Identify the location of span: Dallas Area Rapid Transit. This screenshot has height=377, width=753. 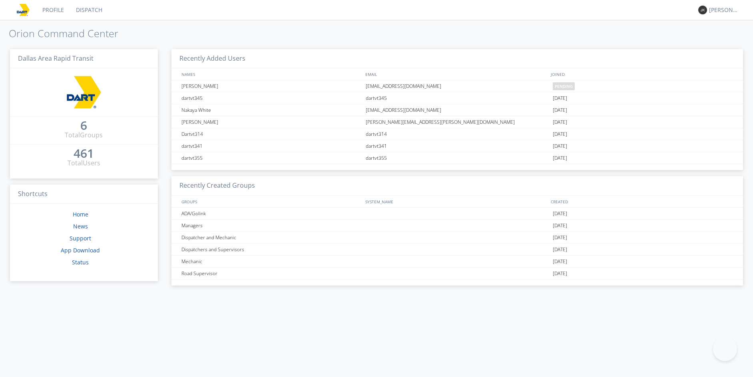
(56, 58).